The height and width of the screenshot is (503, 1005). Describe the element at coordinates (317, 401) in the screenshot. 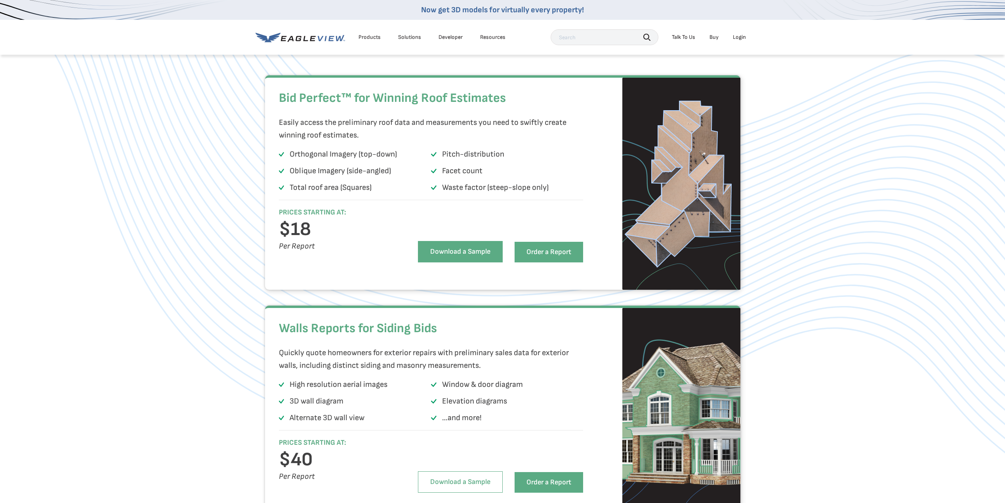

I see `p: 3D wall diagram` at that location.